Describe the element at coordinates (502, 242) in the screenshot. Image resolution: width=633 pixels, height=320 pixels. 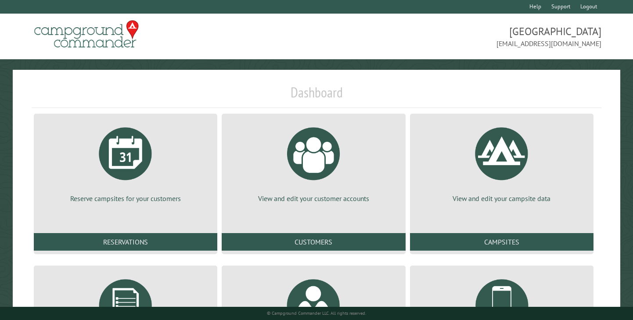
I see `a: Campsites` at that location.